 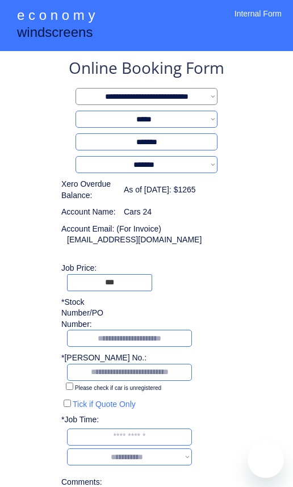 I want to click on label: Please check if car is unregistered, so click(x=118, y=388).